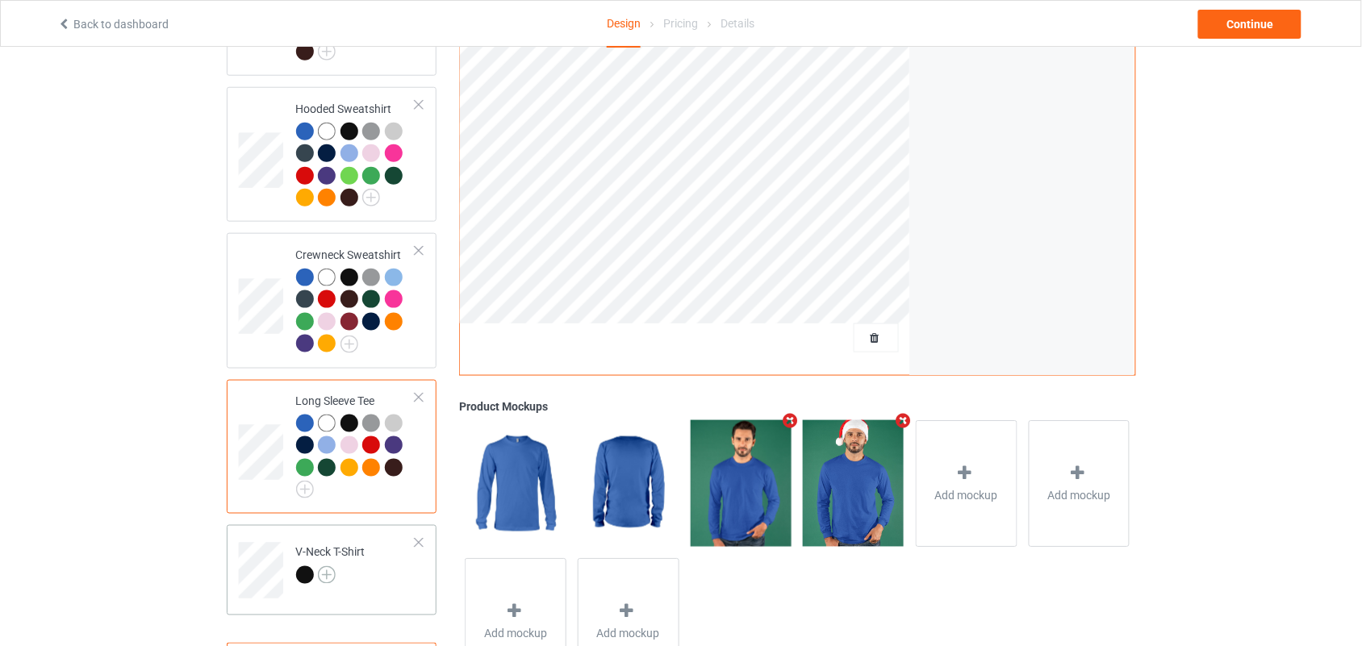  Describe the element at coordinates (680, 23) in the screenshot. I see `div: Pricing` at that location.